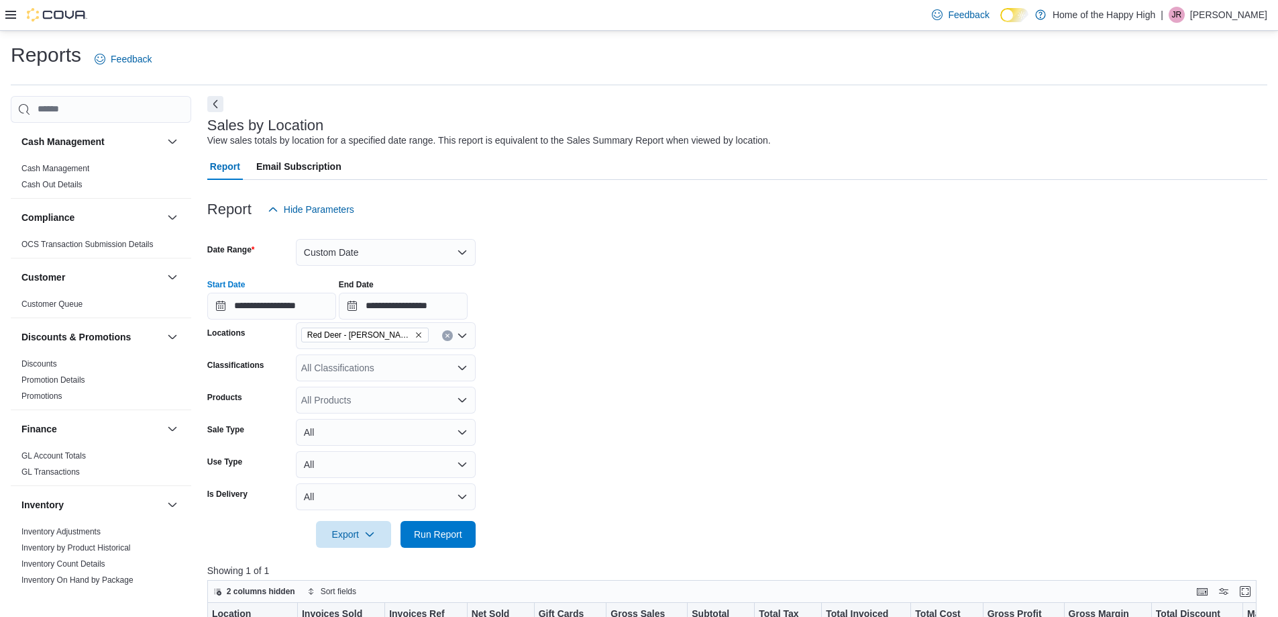 This screenshot has height=617, width=1278. I want to click on span: Promotion Details, so click(53, 380).